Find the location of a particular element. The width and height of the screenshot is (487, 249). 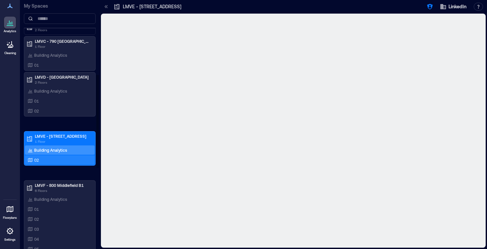

p: My Spaces is located at coordinates (60, 6).